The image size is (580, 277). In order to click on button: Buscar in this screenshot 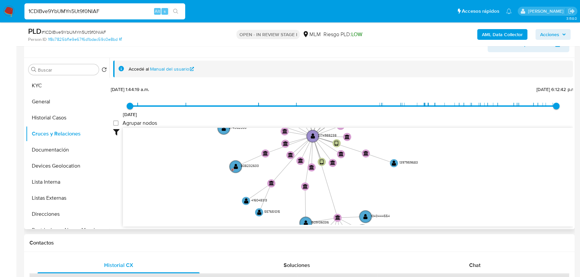, I will do `click(34, 70)`.